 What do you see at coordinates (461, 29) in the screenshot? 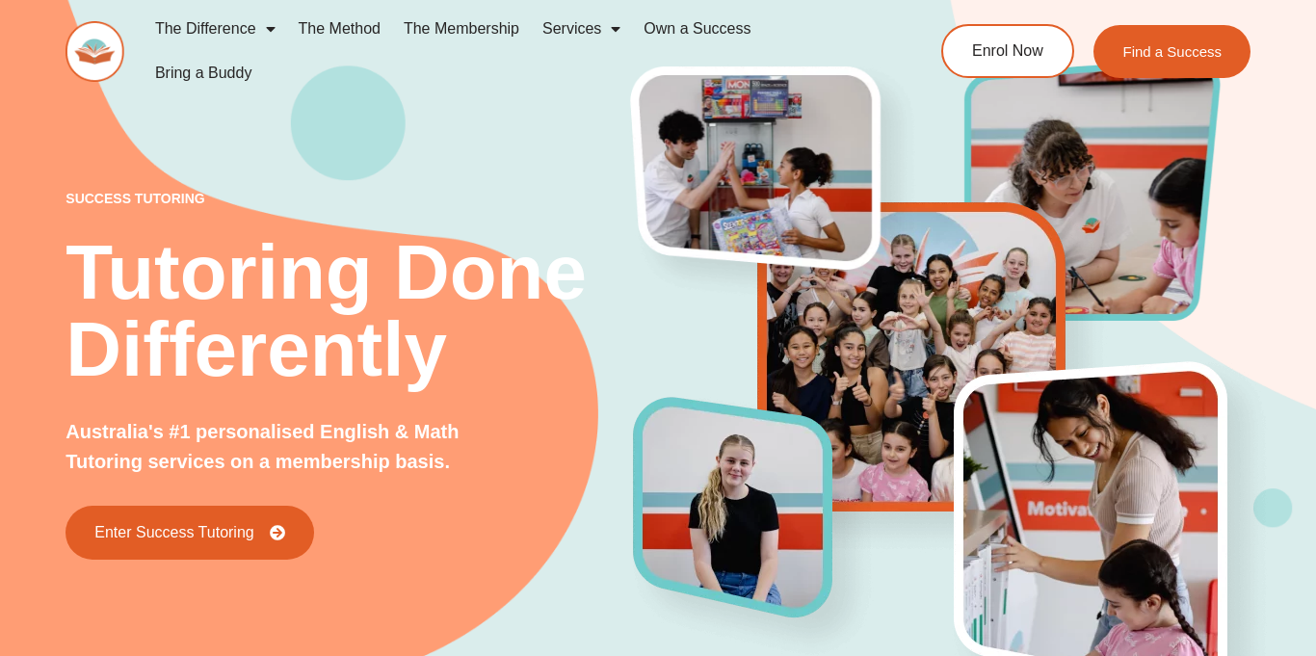
I see `a: The Membership` at bounding box center [461, 29].